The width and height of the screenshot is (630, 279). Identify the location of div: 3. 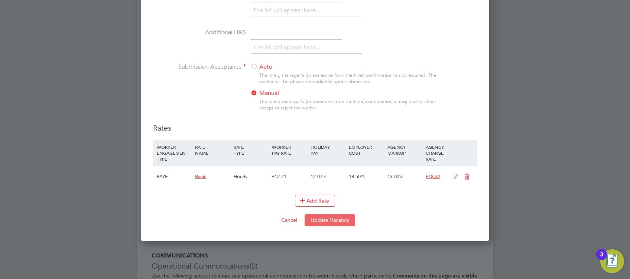
(601, 260).